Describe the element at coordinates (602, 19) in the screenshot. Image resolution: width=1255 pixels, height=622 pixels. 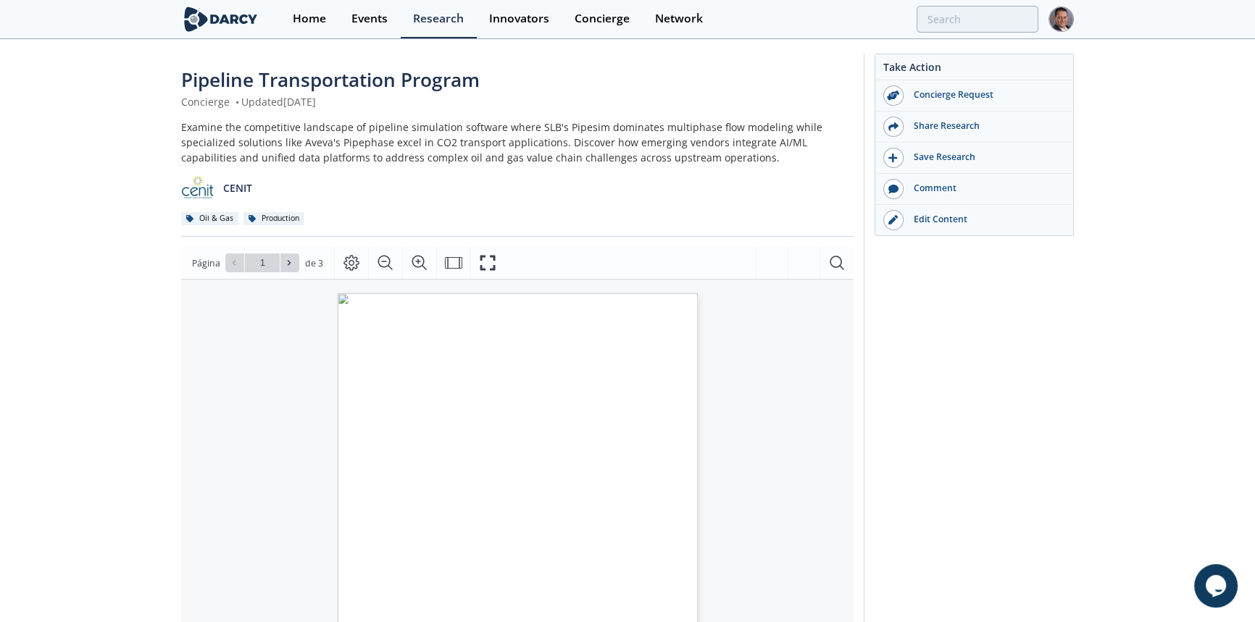
I see `div: Concierge` at that location.